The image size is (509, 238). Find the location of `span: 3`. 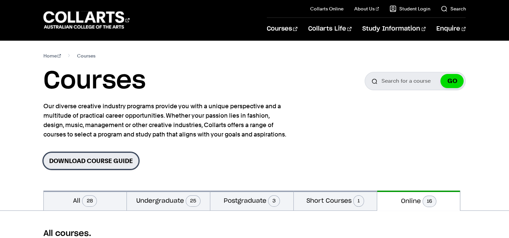

span: 3 is located at coordinates (274, 201).